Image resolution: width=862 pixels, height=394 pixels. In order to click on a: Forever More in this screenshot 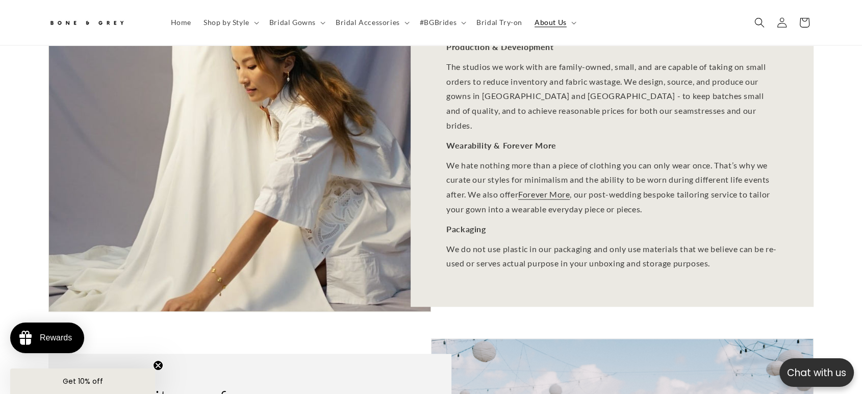, I will do `click(544, 194)`.